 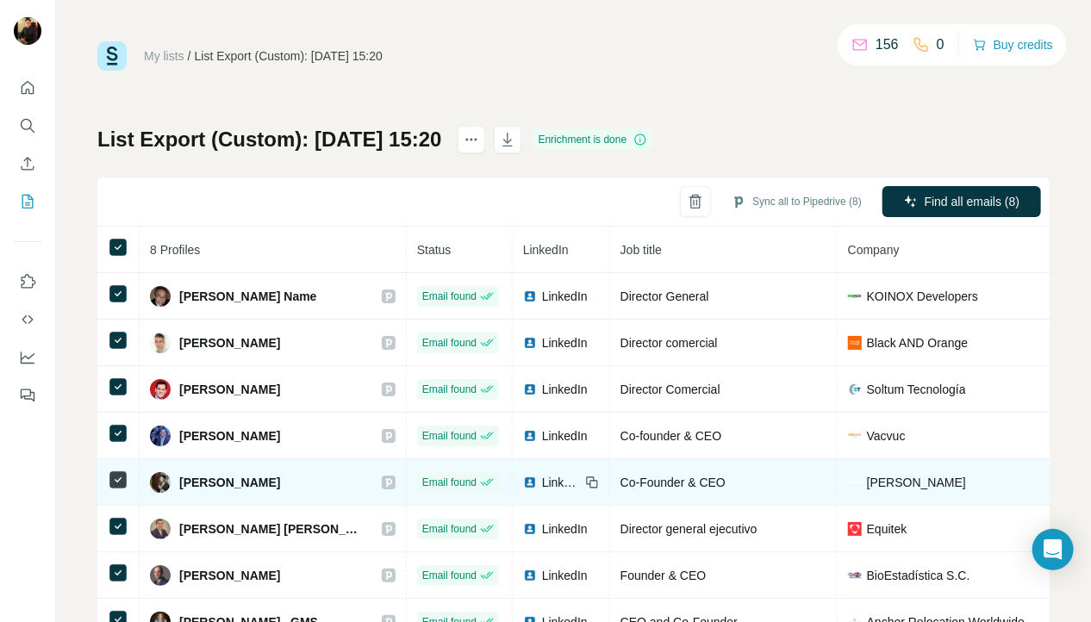 I want to click on div: Enrichment is done, so click(x=593, y=140).